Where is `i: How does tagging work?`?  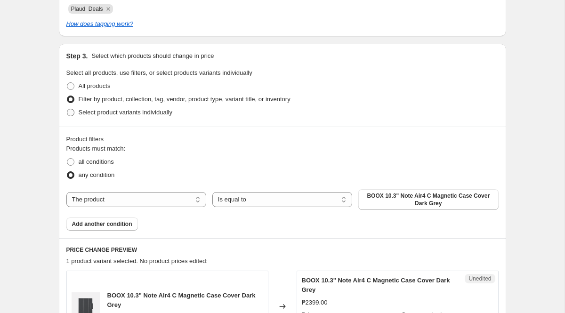 i: How does tagging work? is located at coordinates (100, 24).